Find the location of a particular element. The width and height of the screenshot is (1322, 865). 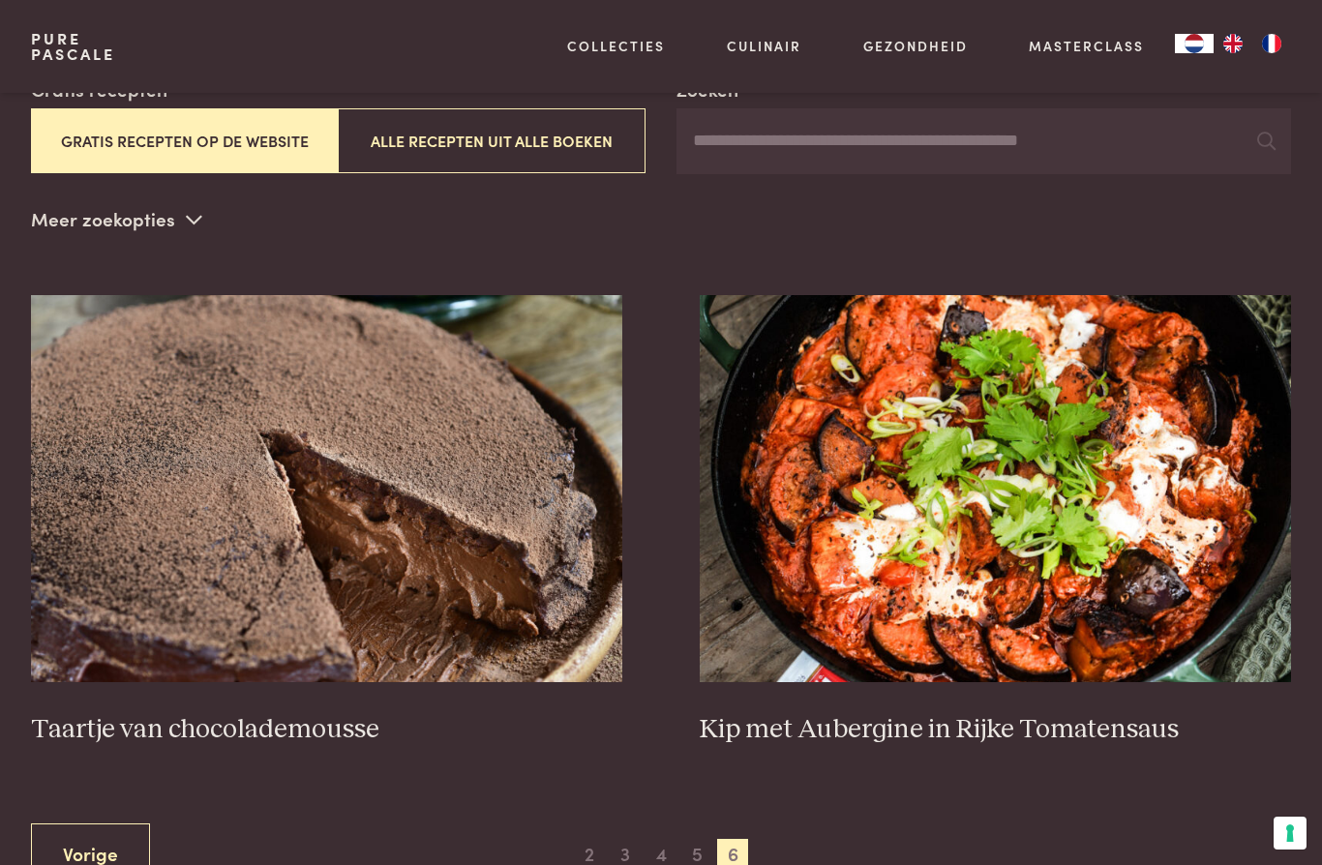

a: NL is located at coordinates (1195, 44).